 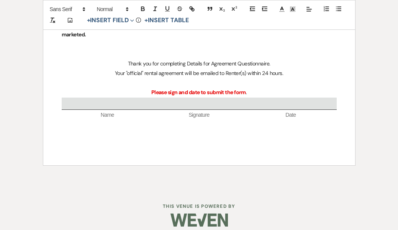 I want to click on span: Signature, so click(x=199, y=115).